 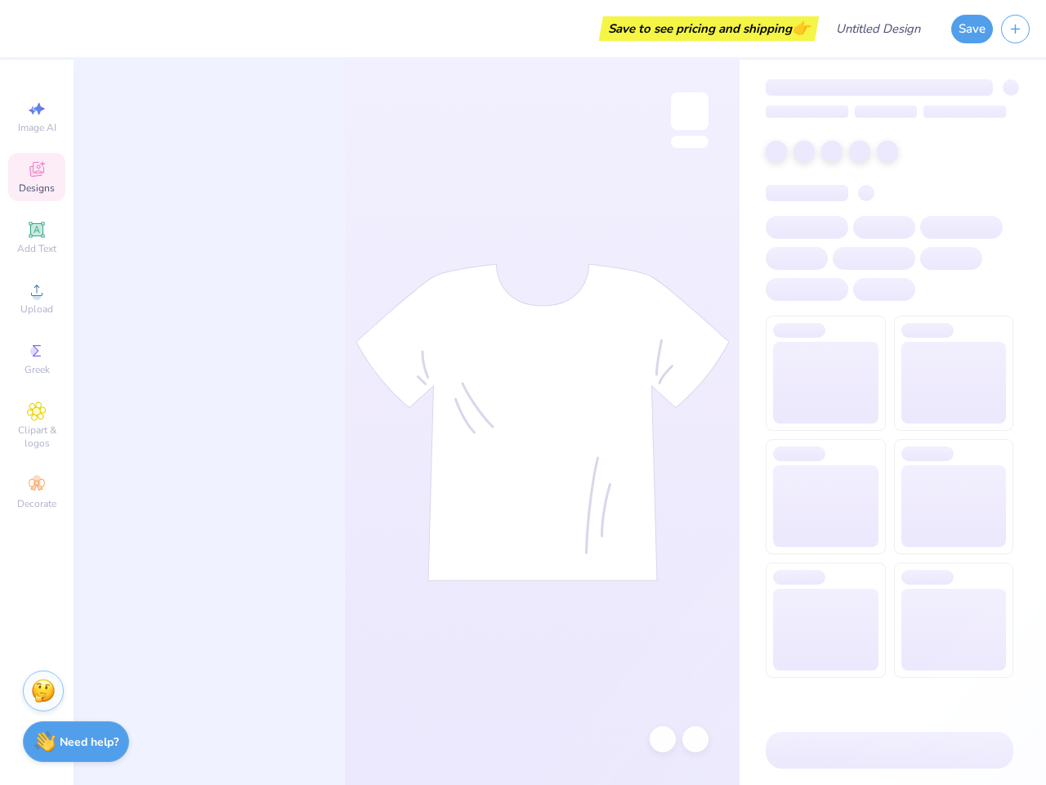 I want to click on span: Greek, so click(x=37, y=370).